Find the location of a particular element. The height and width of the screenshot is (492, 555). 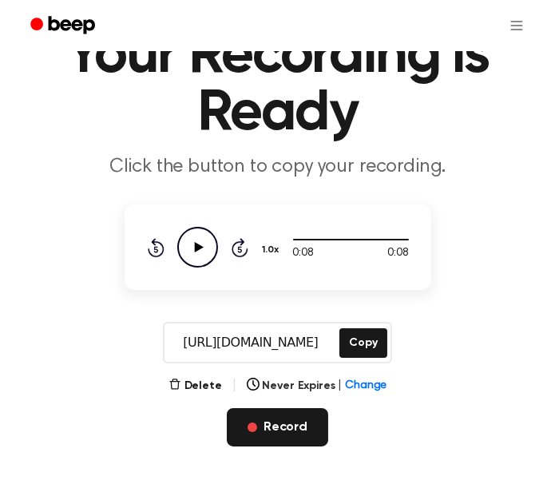

button: 1.0x is located at coordinates (273, 250).